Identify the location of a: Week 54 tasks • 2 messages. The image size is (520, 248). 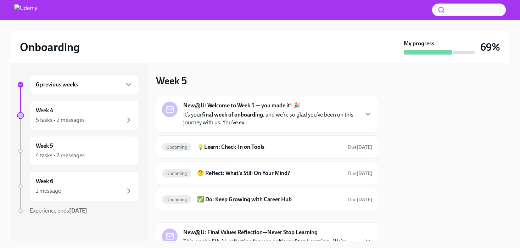
(78, 151).